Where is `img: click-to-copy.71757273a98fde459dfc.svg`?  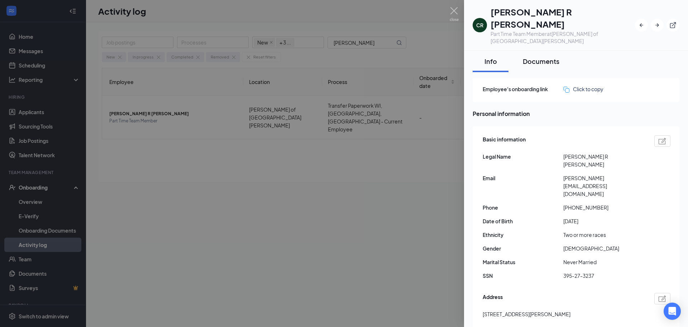 img: click-to-copy.71757273a98fde459dfc.svg is located at coordinates (566, 89).